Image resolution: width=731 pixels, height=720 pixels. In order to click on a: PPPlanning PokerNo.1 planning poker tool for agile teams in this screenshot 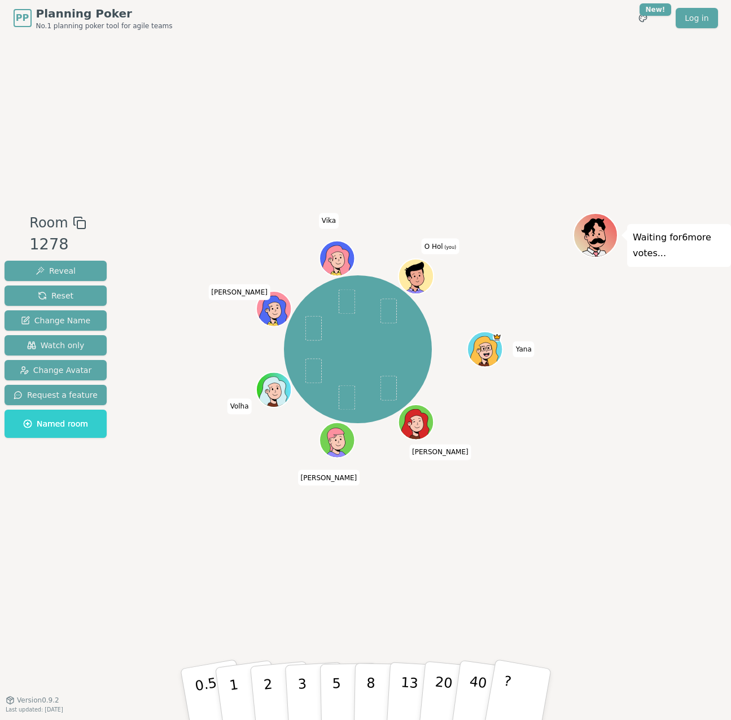, I will do `click(93, 18)`.